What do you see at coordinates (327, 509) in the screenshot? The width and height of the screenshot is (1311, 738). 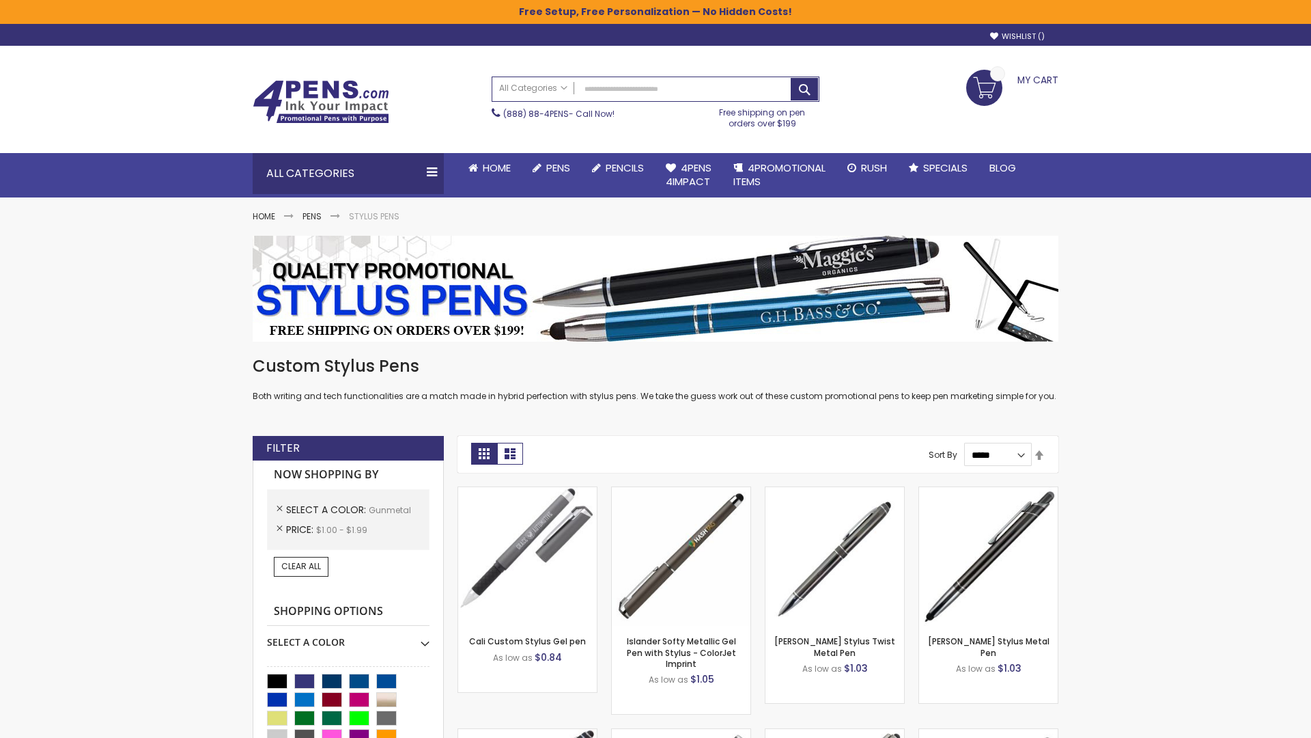 I see `span: Select A Color` at bounding box center [327, 509].